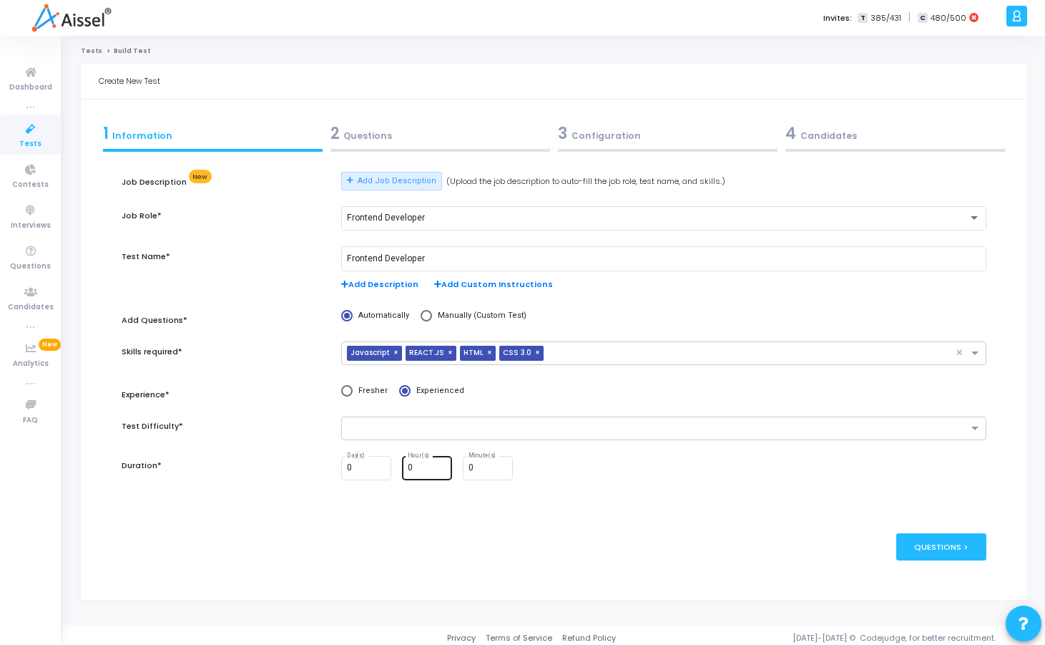 Image resolution: width=1045 pixels, height=645 pixels. I want to click on span: Automatically, so click(381, 315).